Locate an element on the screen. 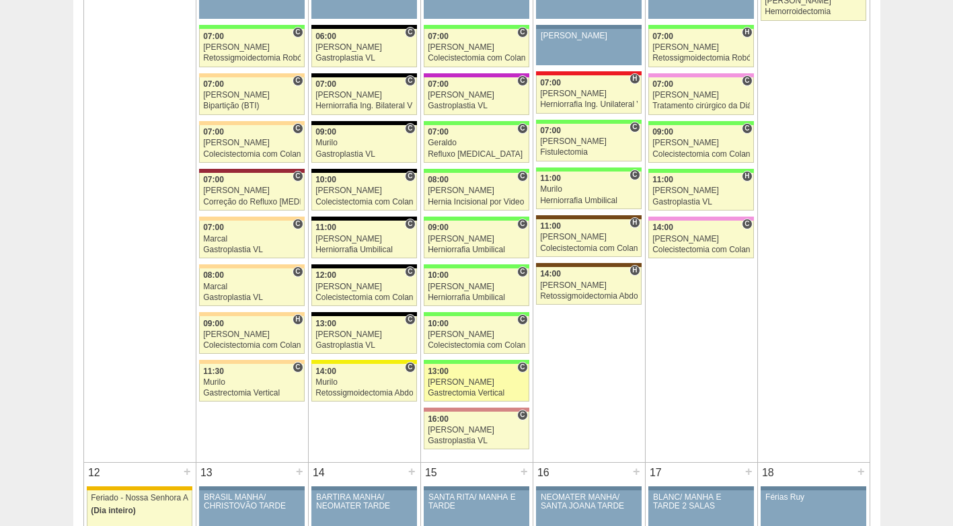 This screenshot has height=526, width=953. div: Key: Feriado is located at coordinates (139, 488).